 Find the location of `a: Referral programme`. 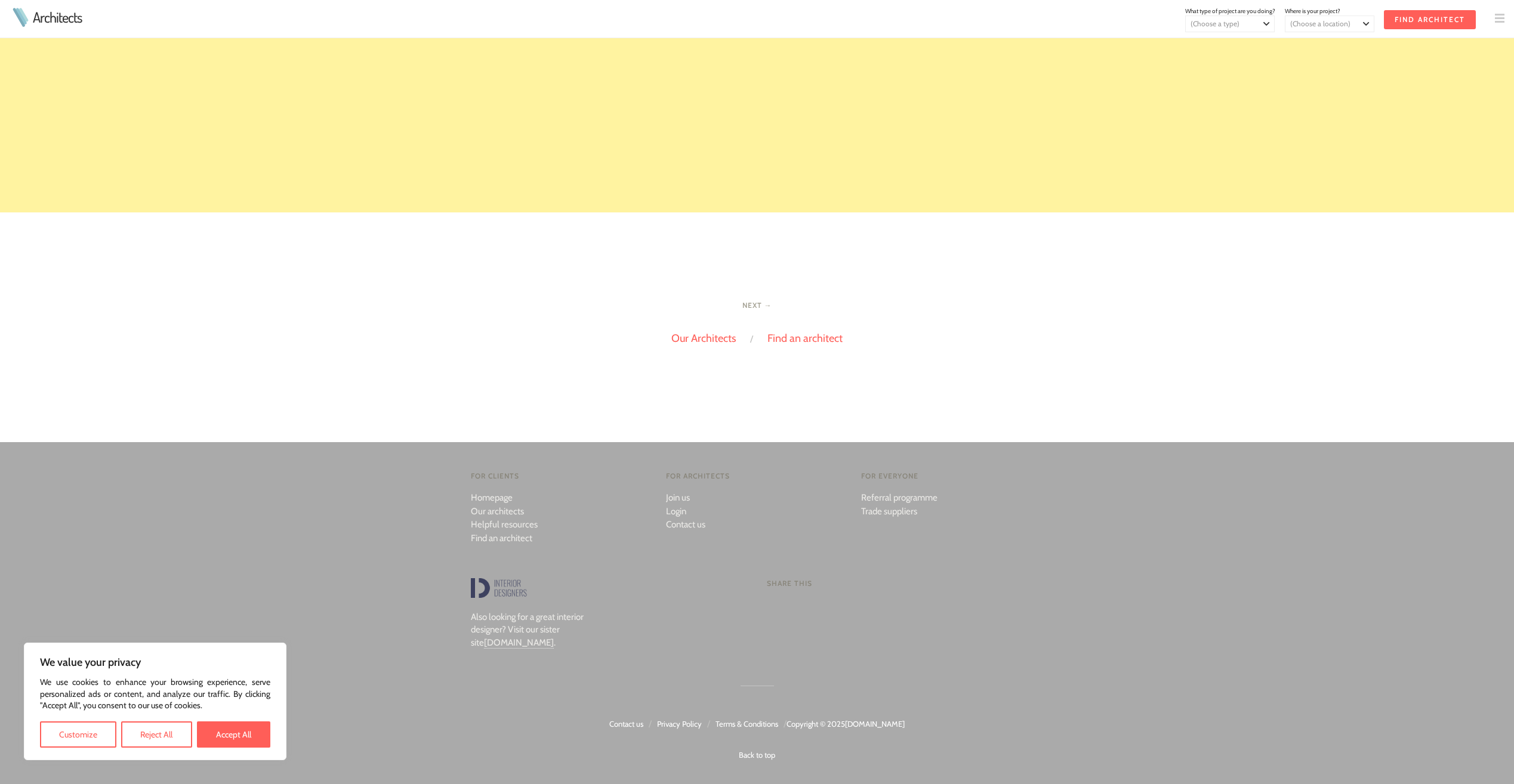

a: Referral programme is located at coordinates (900, 498).